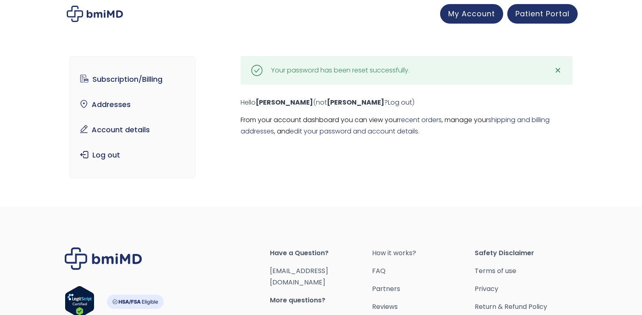 This screenshot has height=315, width=642. What do you see at coordinates (424, 289) in the screenshot?
I see `a: Partners` at bounding box center [424, 289].